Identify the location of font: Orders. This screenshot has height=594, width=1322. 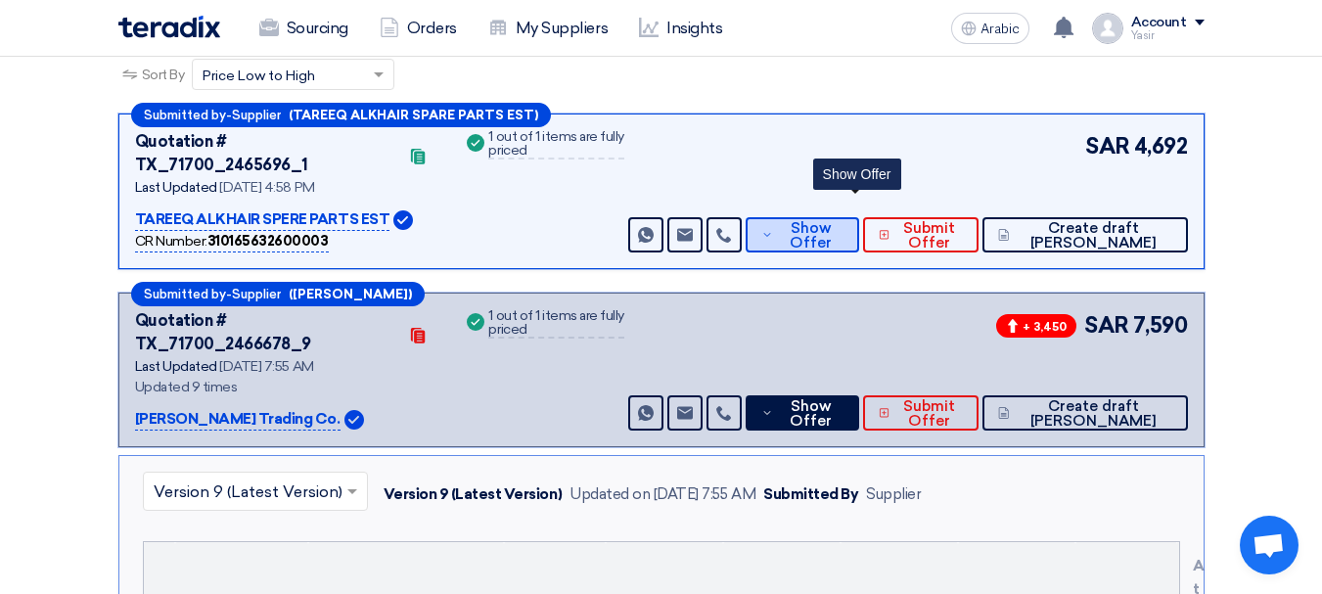
(432, 27).